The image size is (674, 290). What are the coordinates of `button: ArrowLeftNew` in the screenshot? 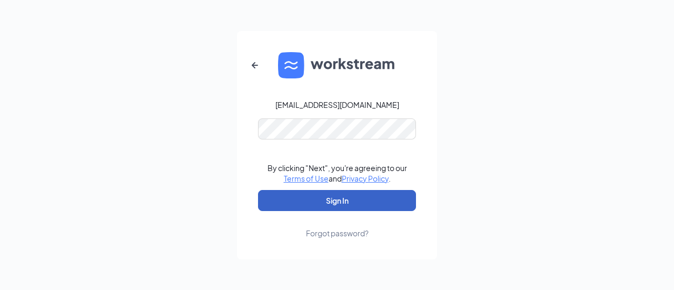 It's located at (255, 65).